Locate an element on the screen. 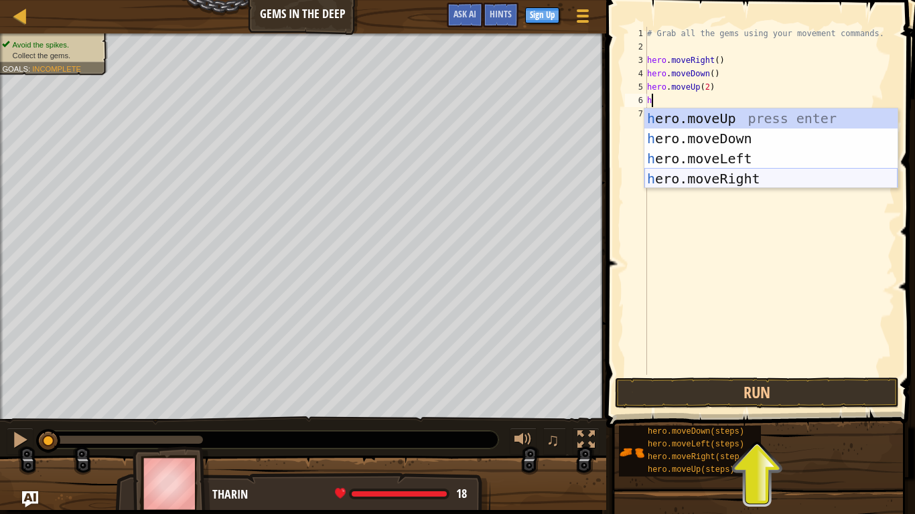  div: 7 is located at coordinates (636, 114).